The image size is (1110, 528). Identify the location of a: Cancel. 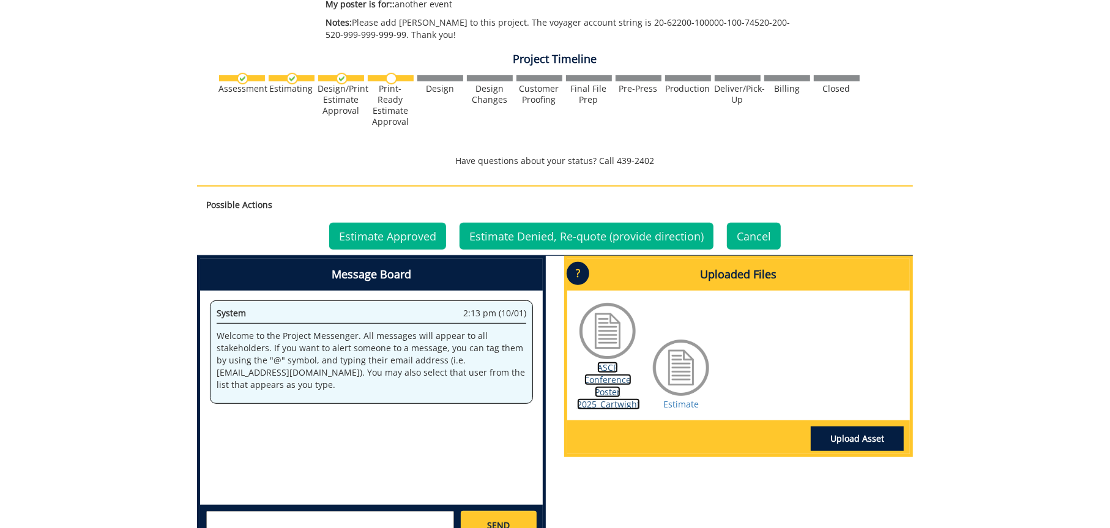
(754, 236).